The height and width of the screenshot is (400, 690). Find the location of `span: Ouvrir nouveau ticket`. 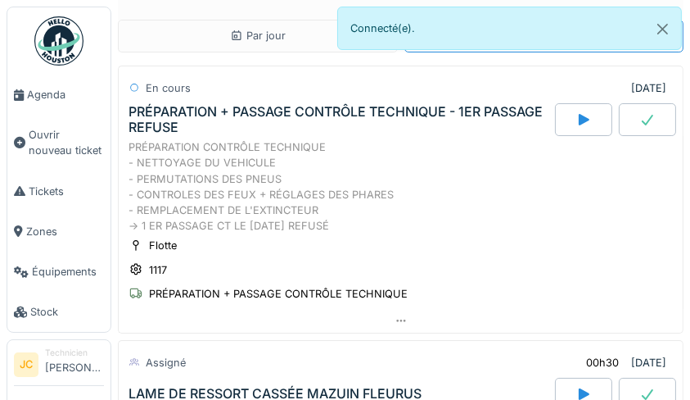

span: Ouvrir nouveau ticket is located at coordinates (66, 142).